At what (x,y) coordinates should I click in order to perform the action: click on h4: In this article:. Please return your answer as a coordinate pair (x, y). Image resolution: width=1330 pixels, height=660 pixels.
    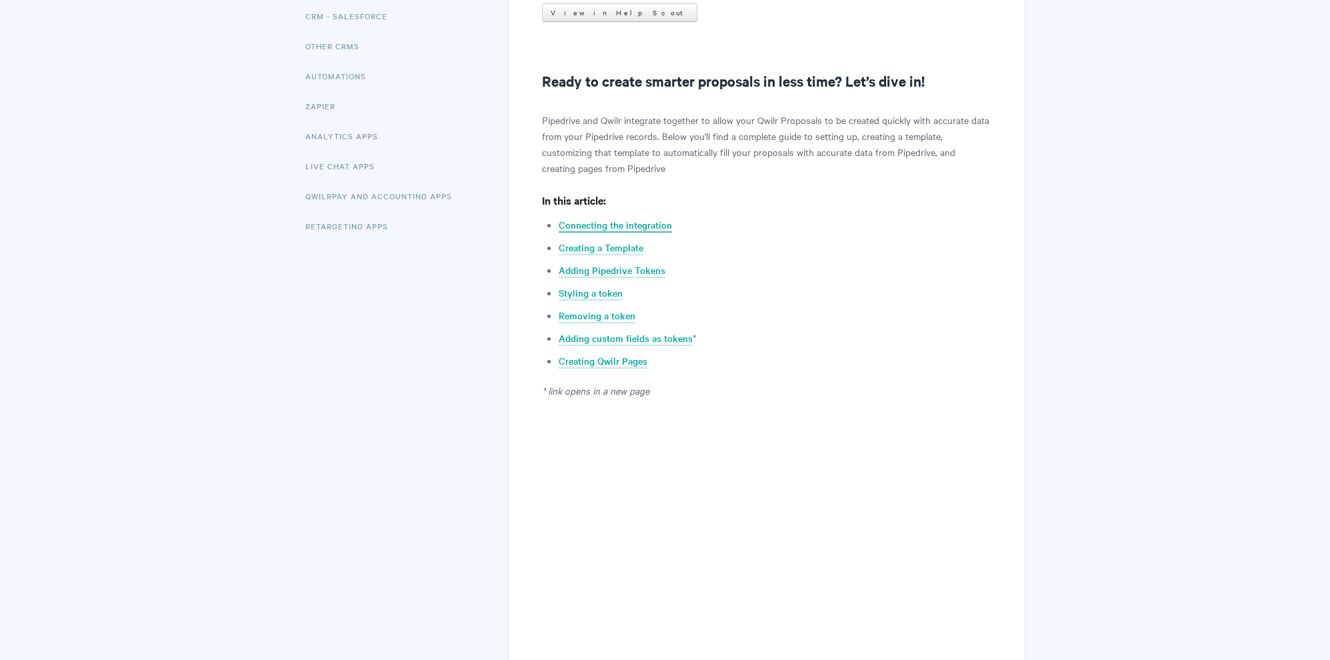
    Looking at the image, I should click on (766, 200).